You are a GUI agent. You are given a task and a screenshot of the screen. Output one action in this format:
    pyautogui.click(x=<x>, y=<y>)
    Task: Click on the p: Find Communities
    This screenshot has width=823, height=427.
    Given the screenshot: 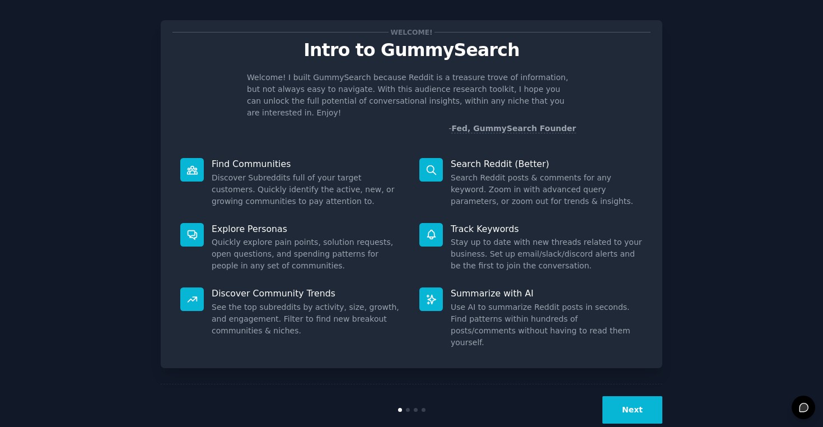 What is the action you would take?
    pyautogui.click(x=308, y=164)
    